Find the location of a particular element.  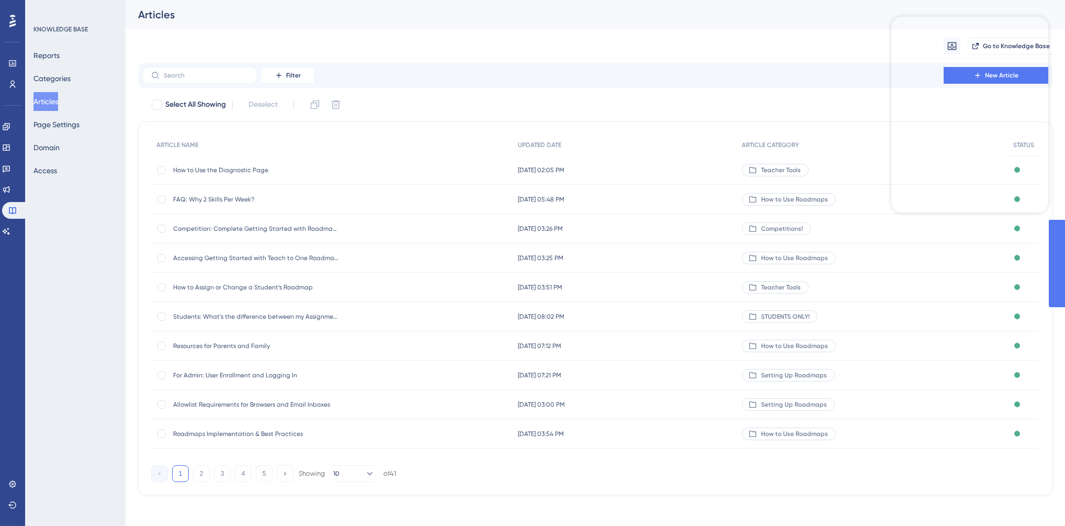

div: KNOWLEDGE BASE is located at coordinates (61, 29).